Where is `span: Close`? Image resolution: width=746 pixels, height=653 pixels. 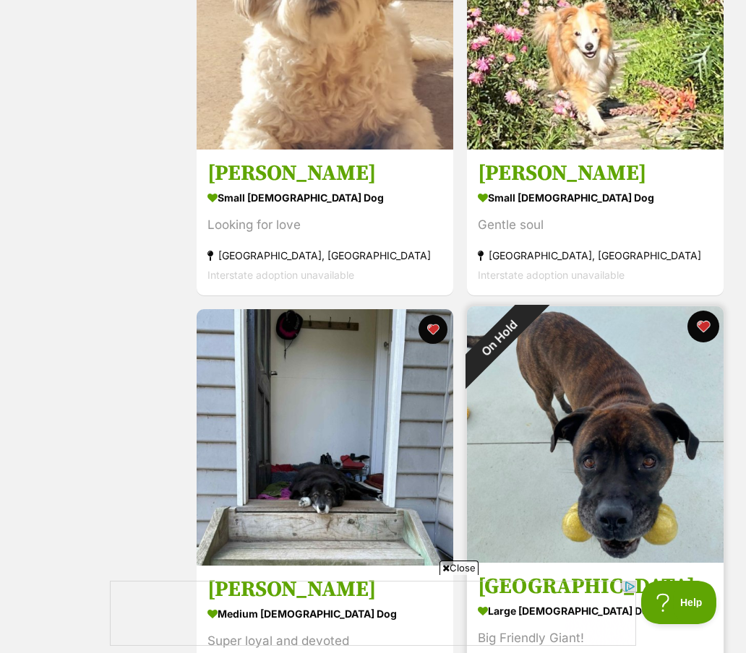
span: Close is located at coordinates (459, 568).